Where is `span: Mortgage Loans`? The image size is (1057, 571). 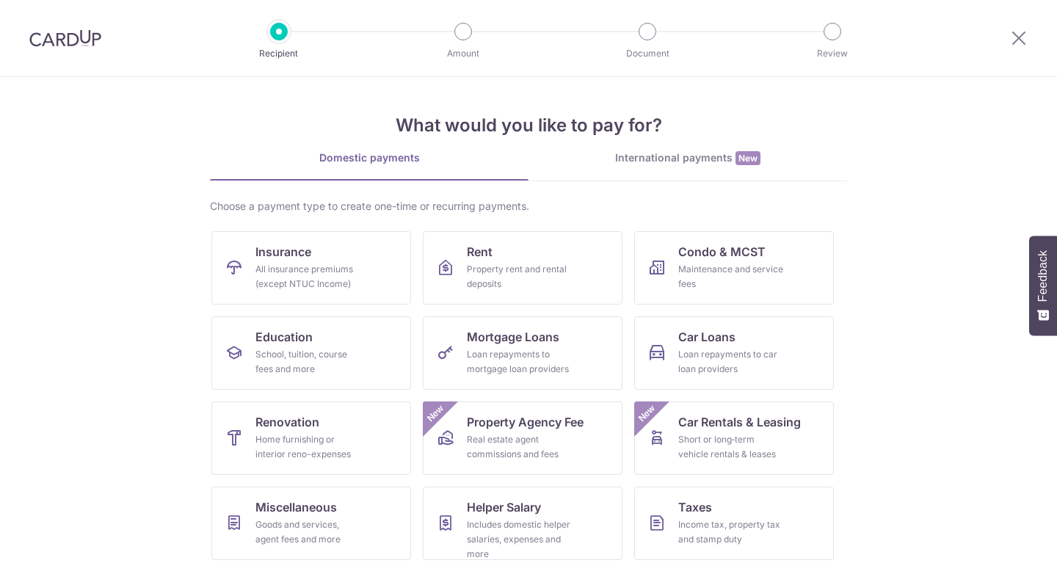 span: Mortgage Loans is located at coordinates (513, 337).